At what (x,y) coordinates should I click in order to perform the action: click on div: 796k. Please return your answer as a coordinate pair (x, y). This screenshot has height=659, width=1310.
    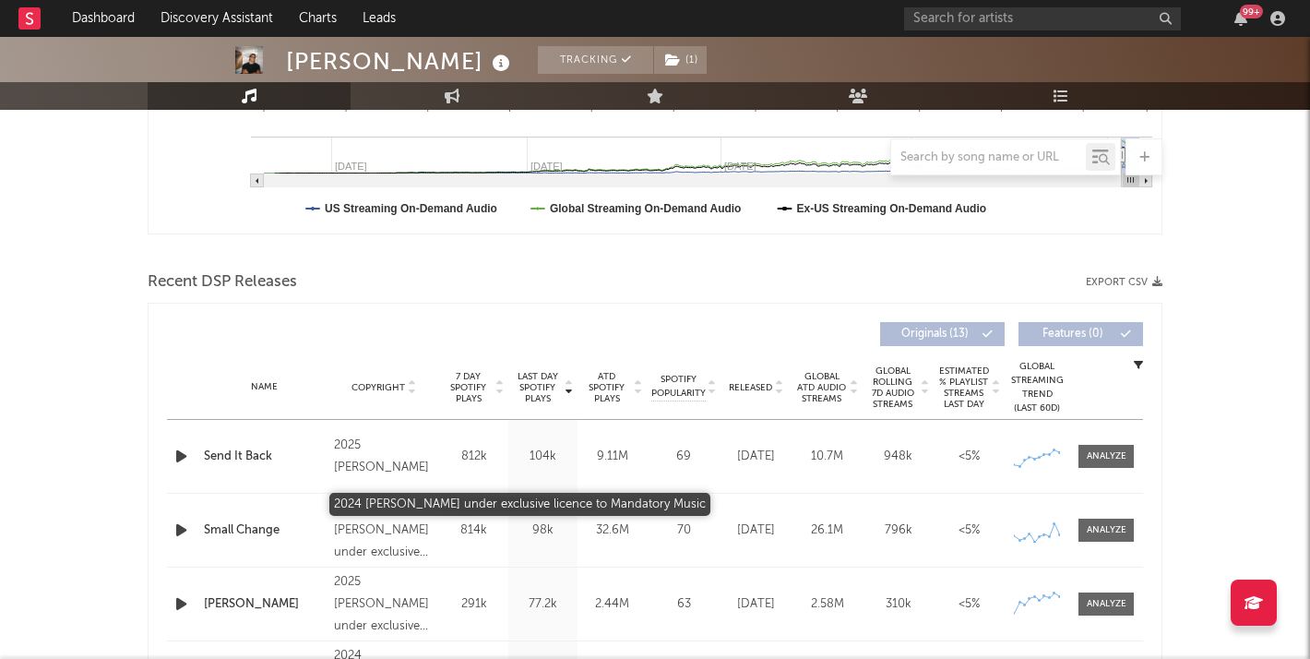
    Looking at the image, I should click on (897, 530).